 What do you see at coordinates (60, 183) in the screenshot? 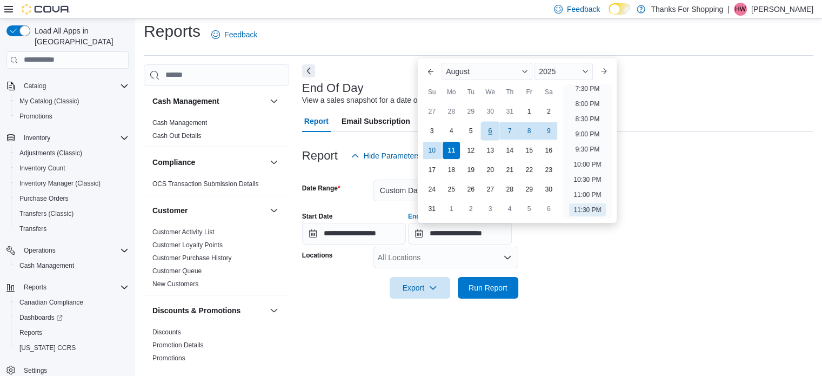
I see `a: Inventory Manager (Classic)` at bounding box center [60, 183].